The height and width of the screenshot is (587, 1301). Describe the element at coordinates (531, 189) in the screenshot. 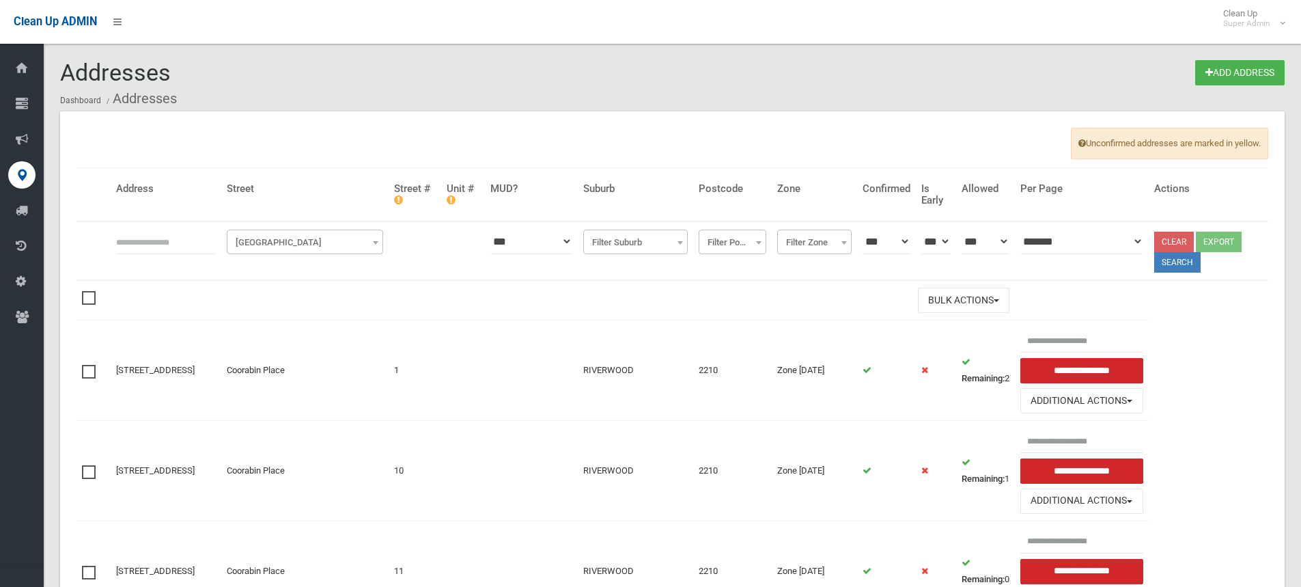

I see `h4: MUD?` at that location.